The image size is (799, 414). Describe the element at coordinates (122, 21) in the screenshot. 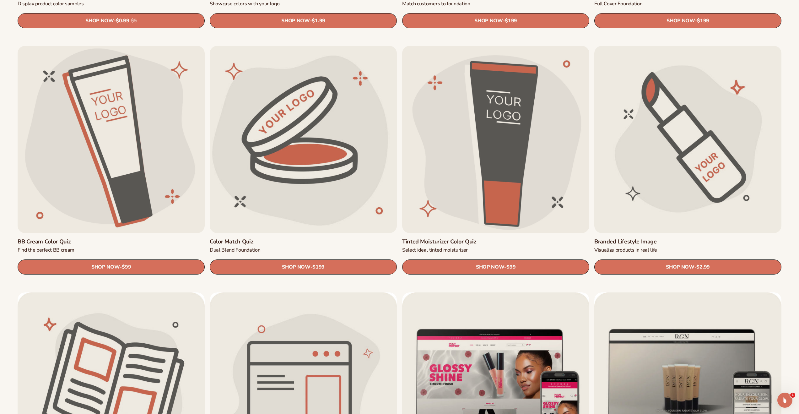

I see `span: $0.99` at that location.